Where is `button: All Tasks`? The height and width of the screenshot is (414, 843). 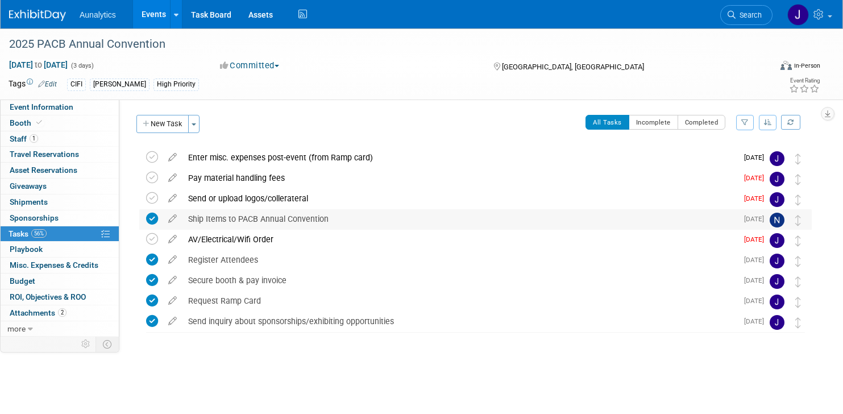 button: All Tasks is located at coordinates (607, 122).